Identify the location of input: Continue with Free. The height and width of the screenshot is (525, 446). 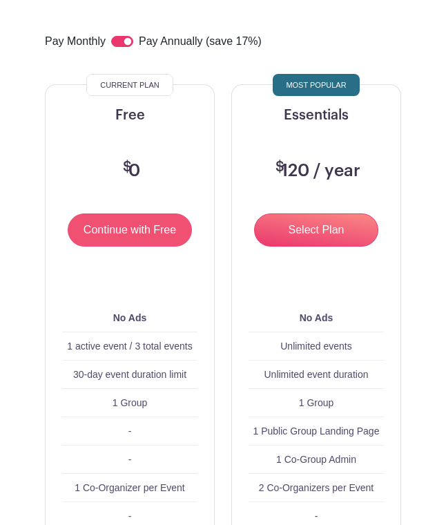
(130, 230).